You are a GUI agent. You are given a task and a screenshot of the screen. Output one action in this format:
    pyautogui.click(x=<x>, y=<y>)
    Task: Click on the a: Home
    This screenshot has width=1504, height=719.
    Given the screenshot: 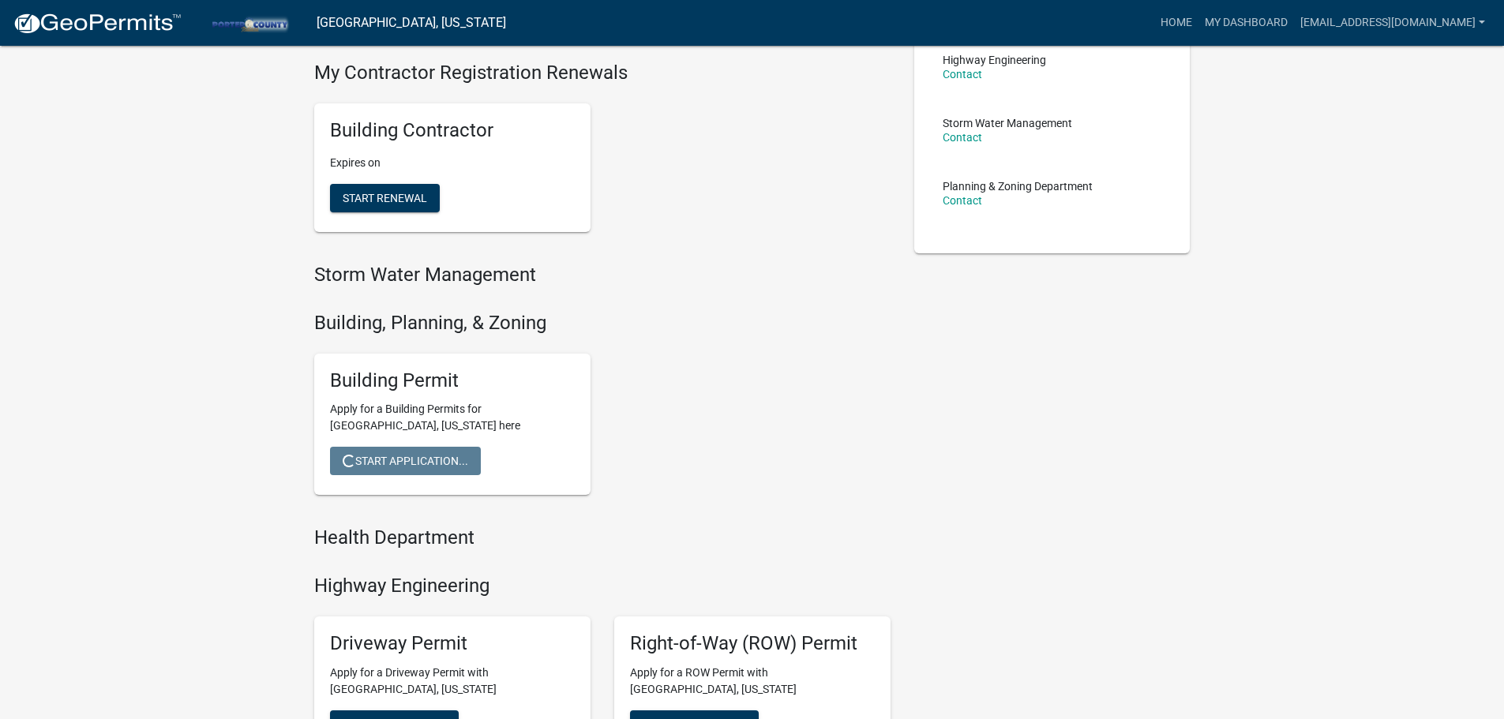 What is the action you would take?
    pyautogui.click(x=1176, y=23)
    